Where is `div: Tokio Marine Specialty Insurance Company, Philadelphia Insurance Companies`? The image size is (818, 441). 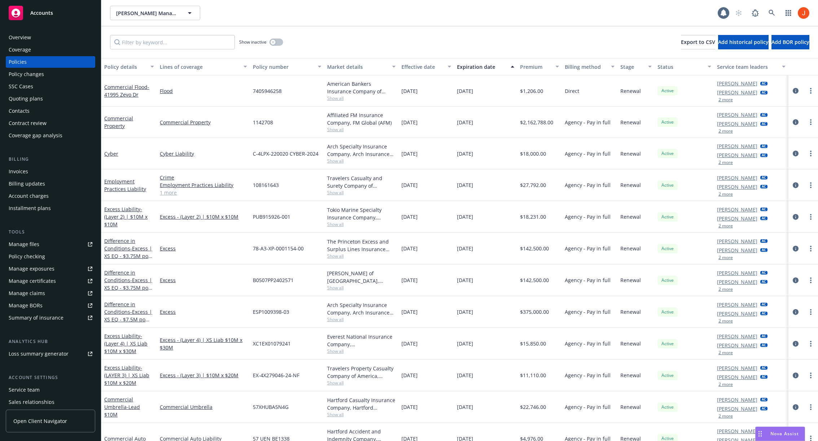 div: Tokio Marine Specialty Insurance Company, Philadelphia Insurance Companies is located at coordinates (361, 214).